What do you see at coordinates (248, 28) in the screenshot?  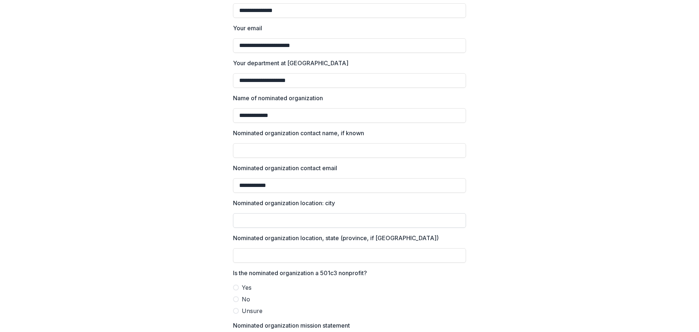 I see `p: Your email` at bounding box center [248, 28].